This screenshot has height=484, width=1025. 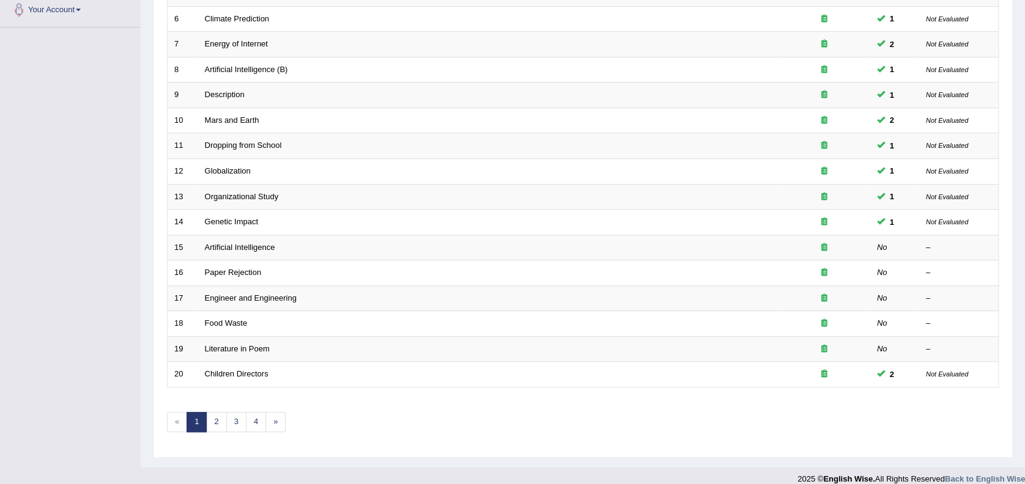 I want to click on td: 7, so click(x=183, y=45).